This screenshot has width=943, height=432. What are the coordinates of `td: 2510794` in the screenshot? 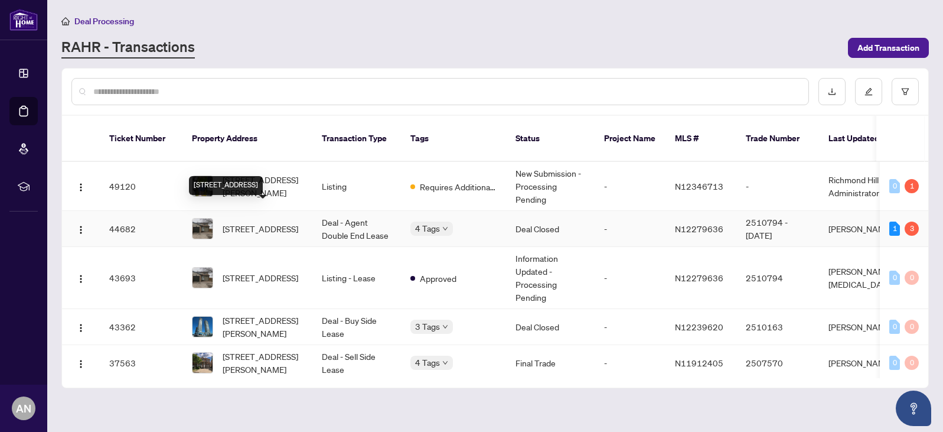 It's located at (778, 278).